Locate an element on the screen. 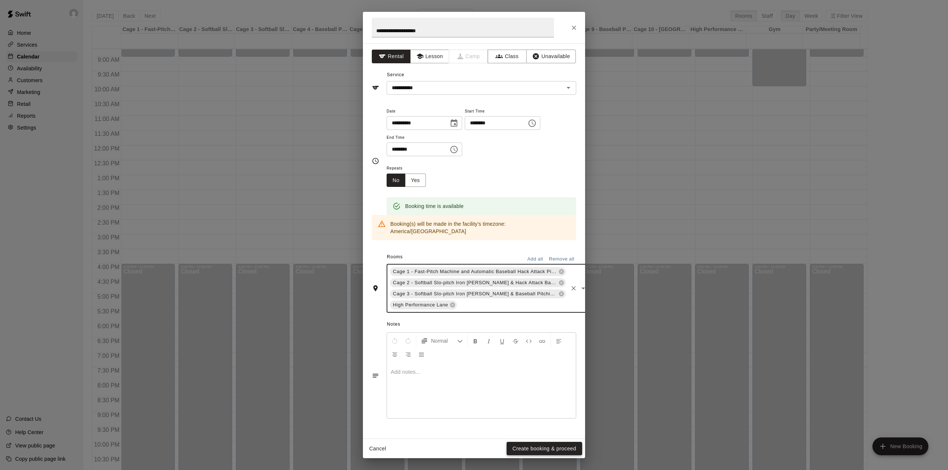  div: High Performance Lane is located at coordinates (423, 305).